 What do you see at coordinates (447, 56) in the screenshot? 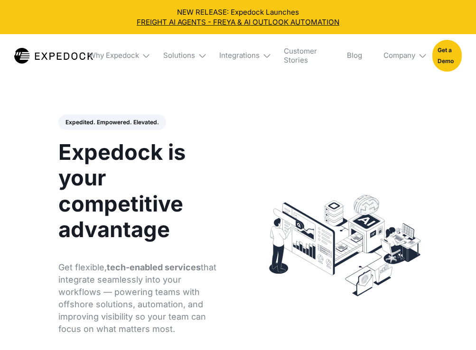
I see `a: Get a Demo` at bounding box center [447, 56].